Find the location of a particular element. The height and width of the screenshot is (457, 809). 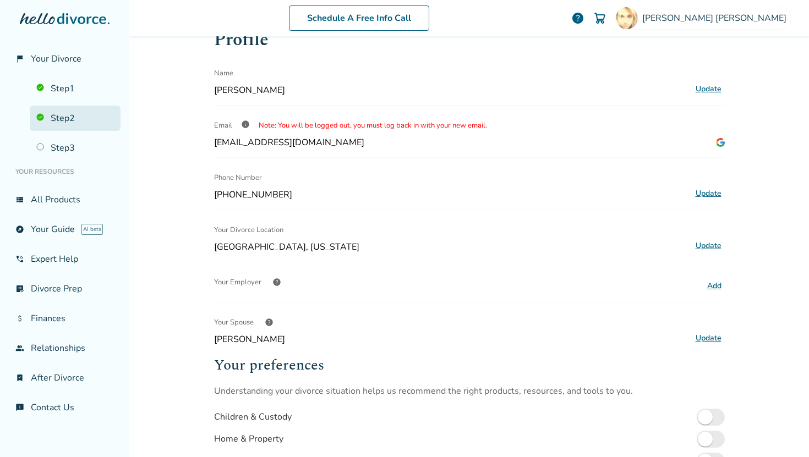

a: chat_infoContact Us is located at coordinates (64, 408).